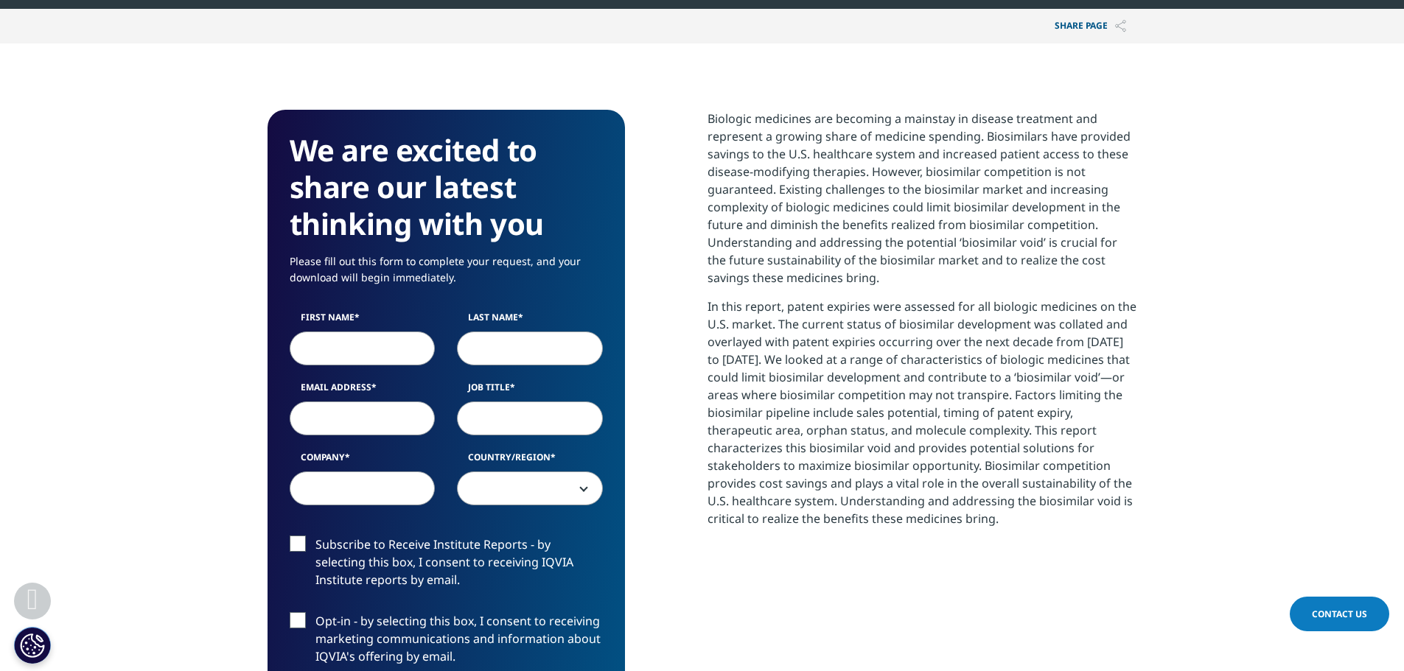 This screenshot has height=671, width=1404. I want to click on label: Country/Region, so click(530, 461).